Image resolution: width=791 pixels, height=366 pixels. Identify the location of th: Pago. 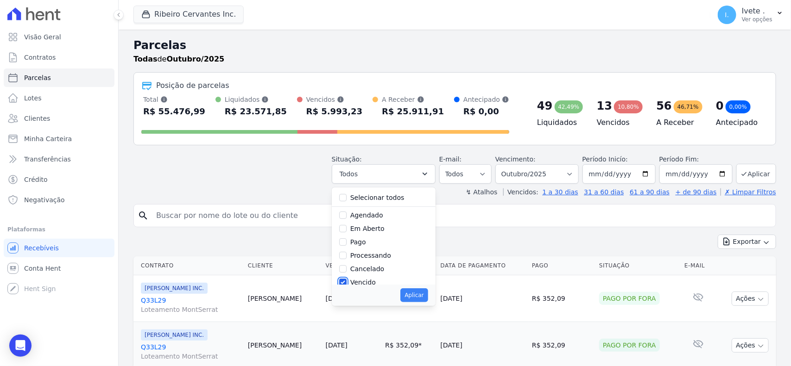
(561, 266).